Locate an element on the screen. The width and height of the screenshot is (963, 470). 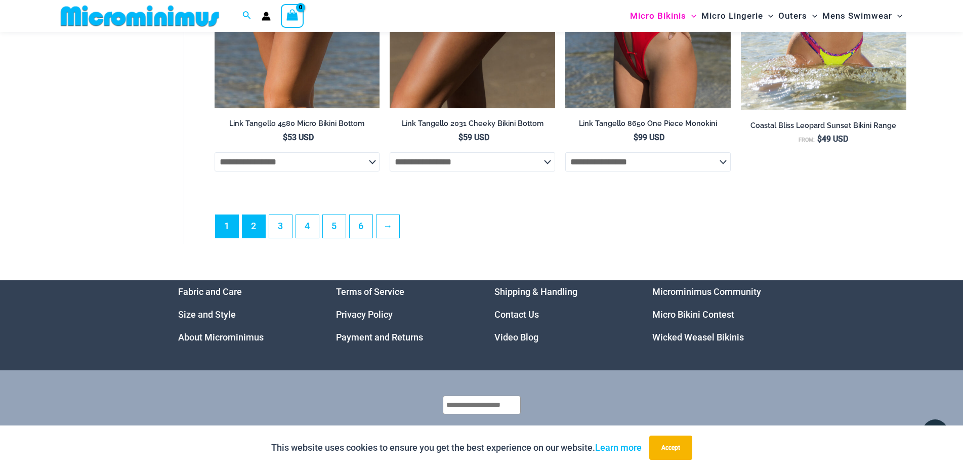
h2: Coastal Bliss Leopard Sunset Bikini Range is located at coordinates (823, 125).